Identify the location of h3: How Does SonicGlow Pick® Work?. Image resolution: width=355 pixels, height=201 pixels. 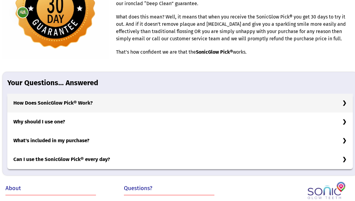
(180, 103).